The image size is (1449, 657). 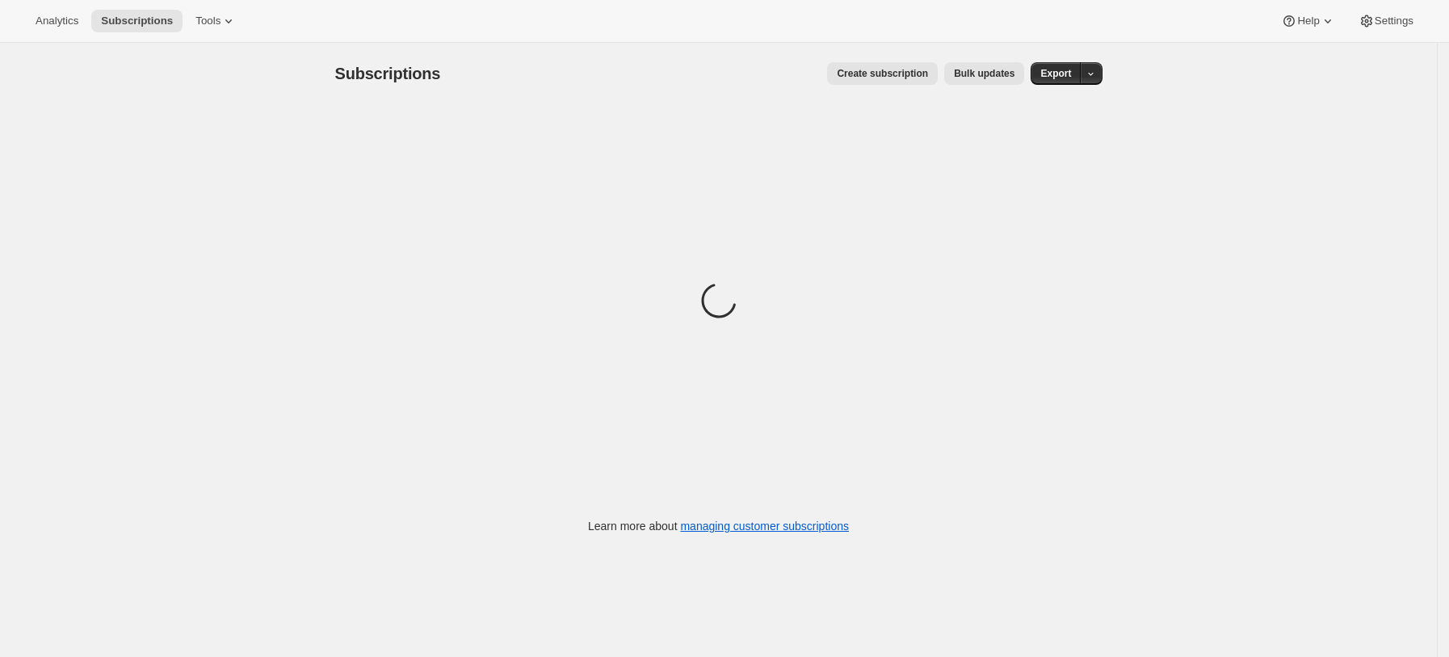 I want to click on span: Help, so click(x=1307, y=21).